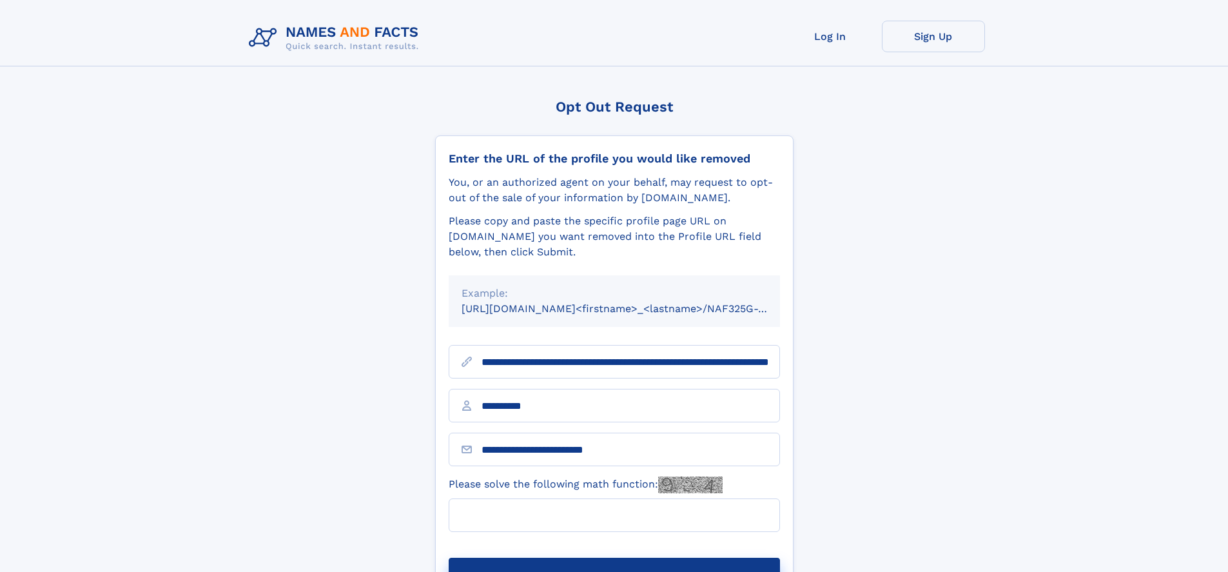  I want to click on div: Opt Out Request, so click(614, 106).